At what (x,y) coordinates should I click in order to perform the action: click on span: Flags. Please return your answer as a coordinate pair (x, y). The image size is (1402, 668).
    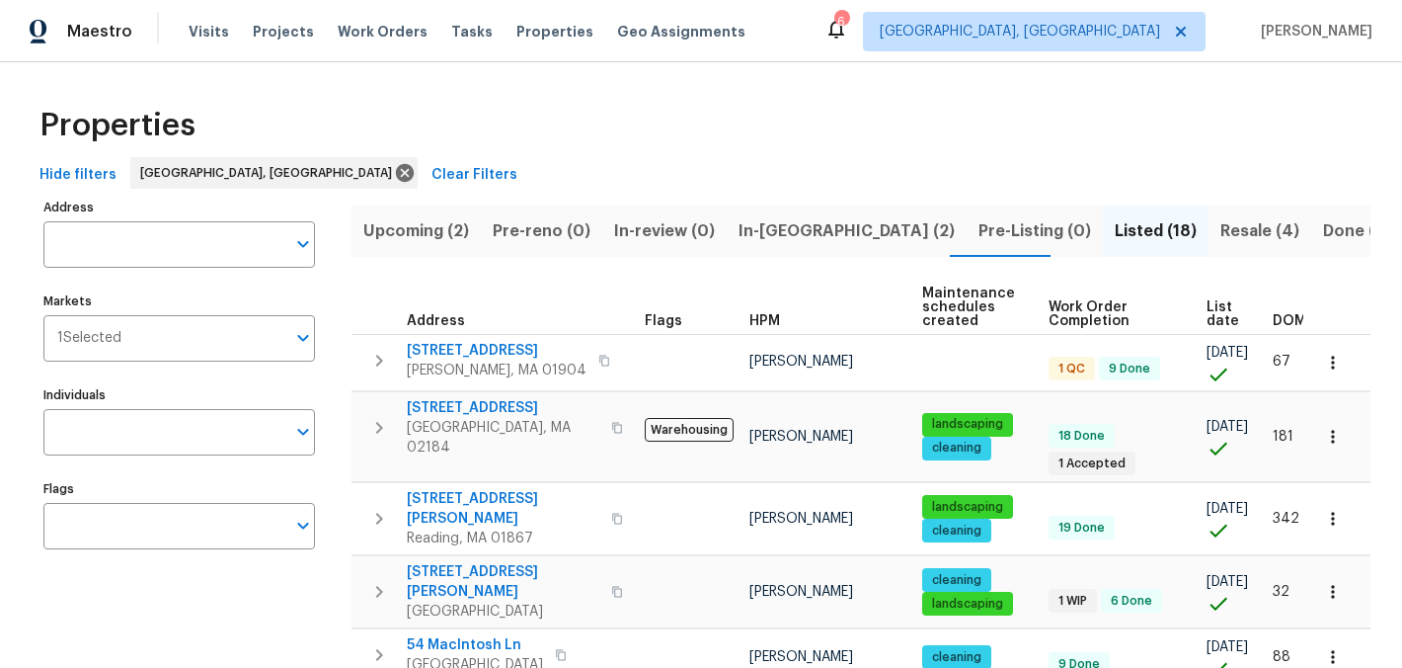
    Looking at the image, I should click on (664, 321).